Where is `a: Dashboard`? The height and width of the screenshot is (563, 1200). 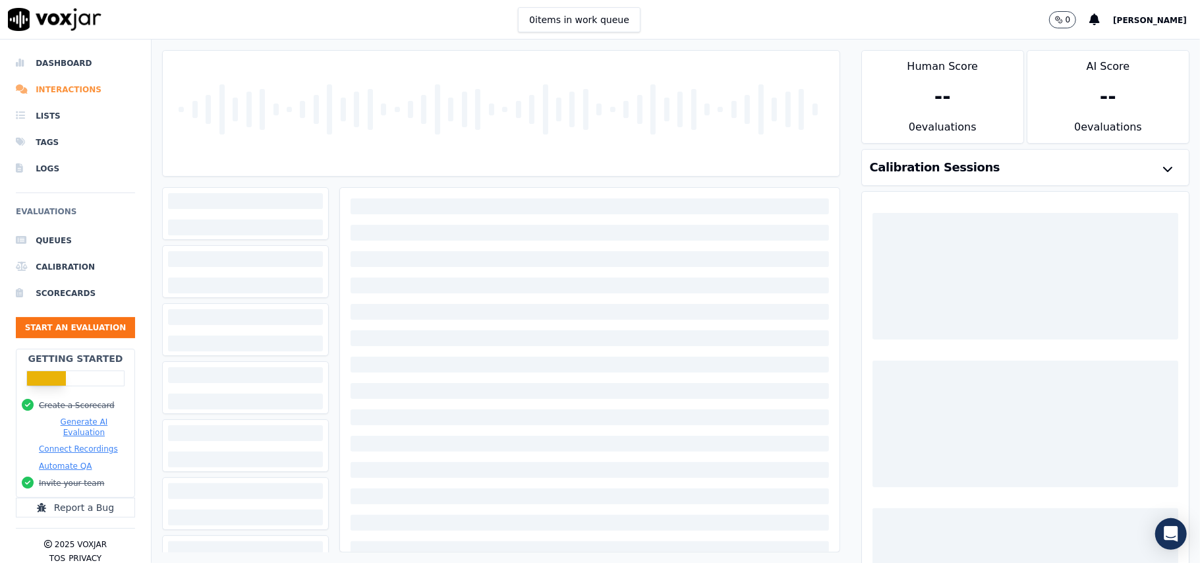
a: Dashboard is located at coordinates (75, 63).